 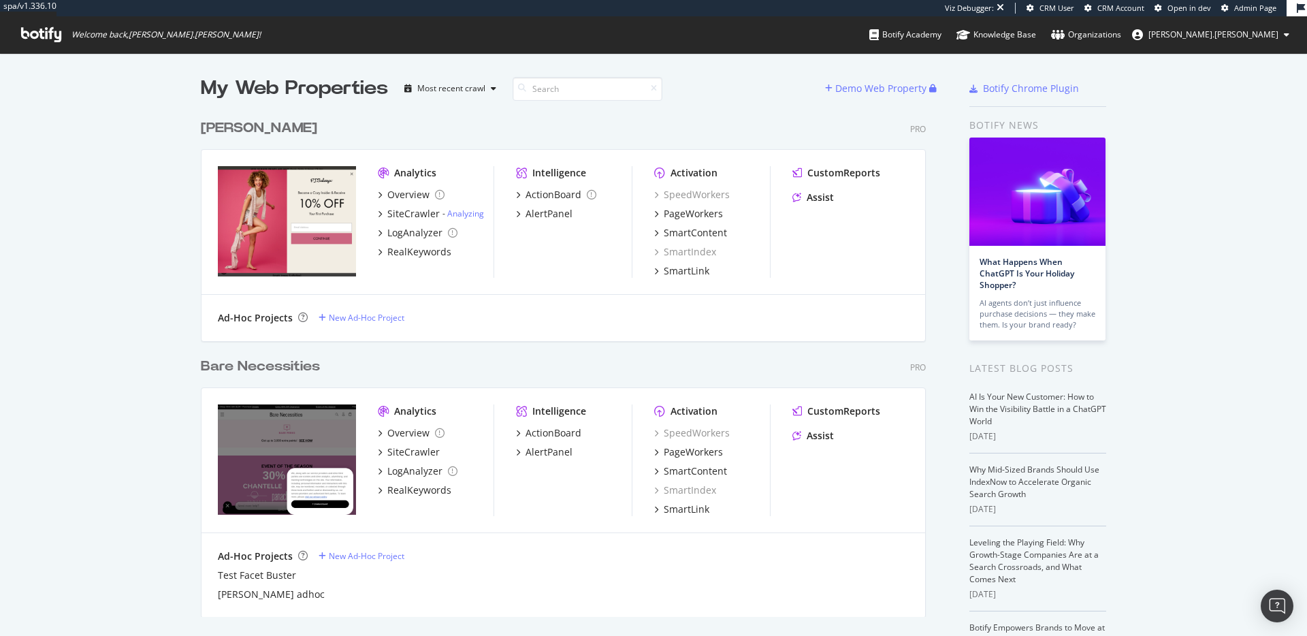 I want to click on div: Demo Web Property, so click(x=881, y=88).